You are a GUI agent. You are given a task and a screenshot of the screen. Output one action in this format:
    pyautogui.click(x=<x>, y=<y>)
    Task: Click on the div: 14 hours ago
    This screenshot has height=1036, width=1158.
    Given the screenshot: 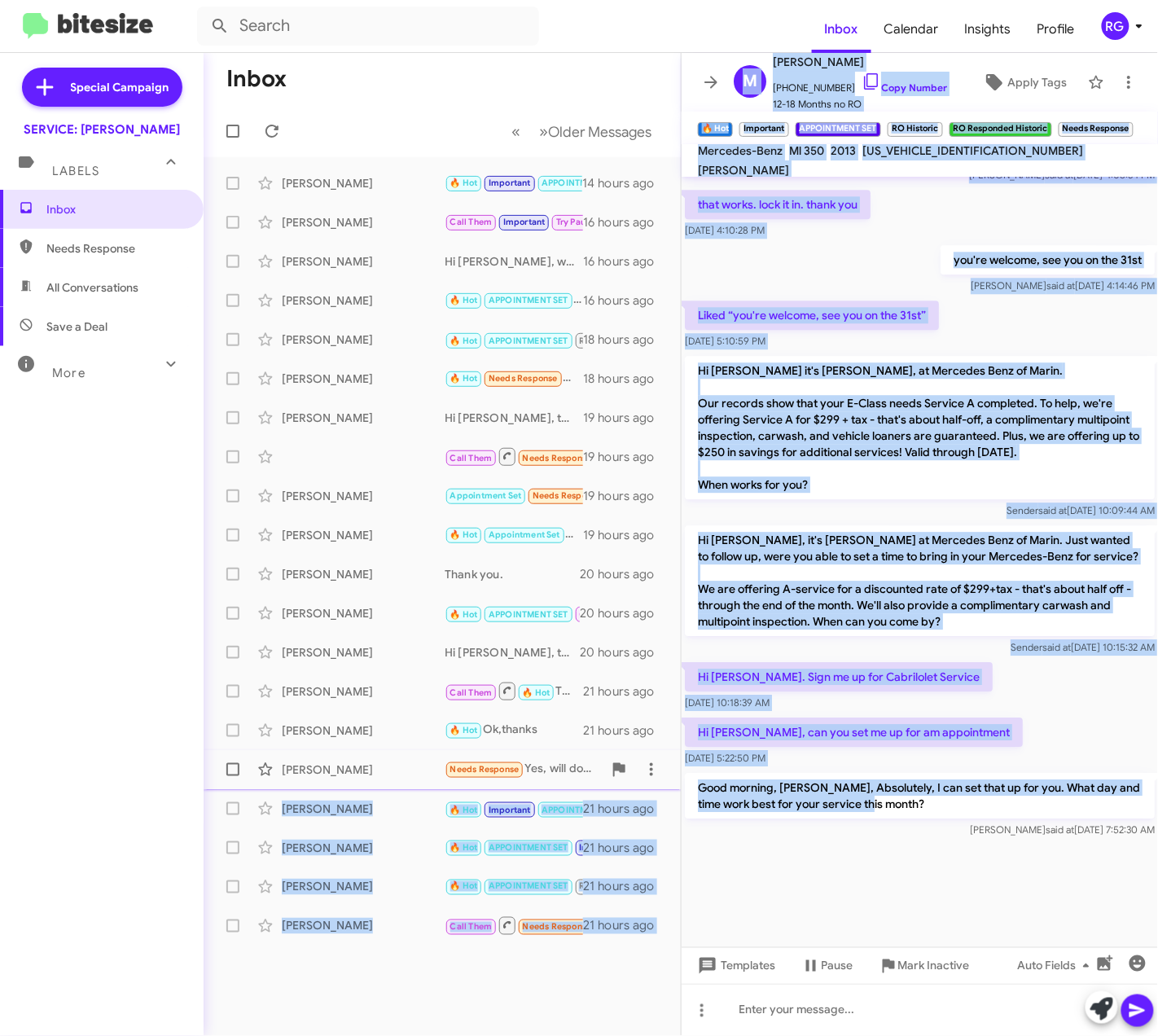 What is the action you would take?
    pyautogui.click(x=625, y=183)
    